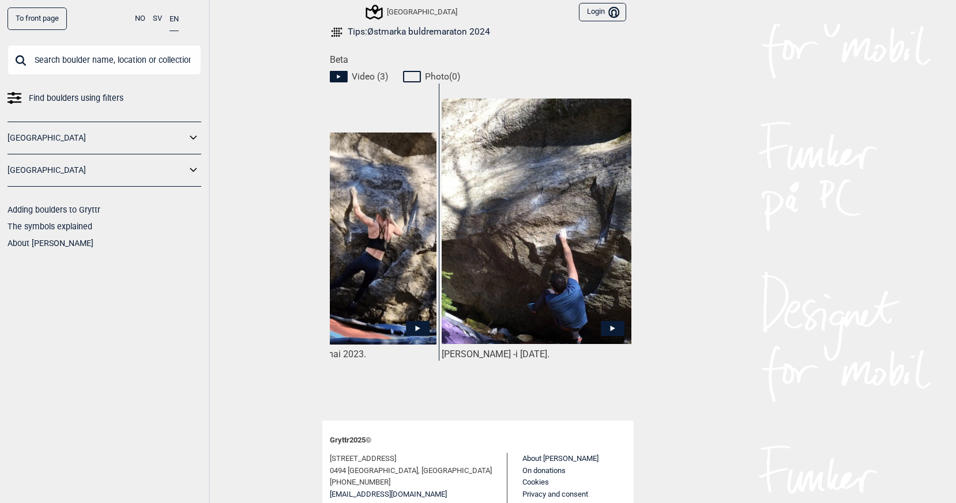  Describe the element at coordinates (54, 210) in the screenshot. I see `a: Adding boulders to Gryttr` at that location.